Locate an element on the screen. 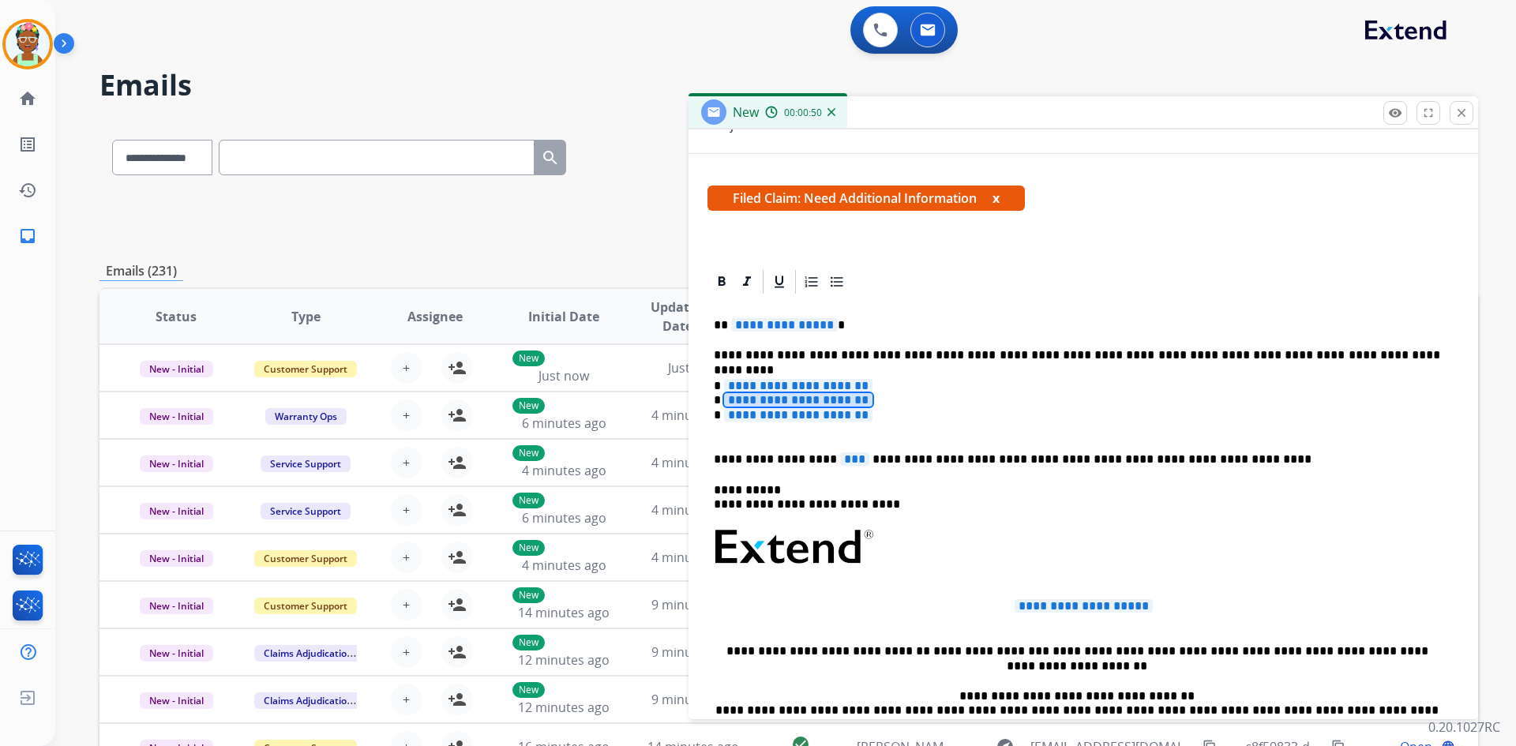  span: Initial Date is located at coordinates (564, 317).